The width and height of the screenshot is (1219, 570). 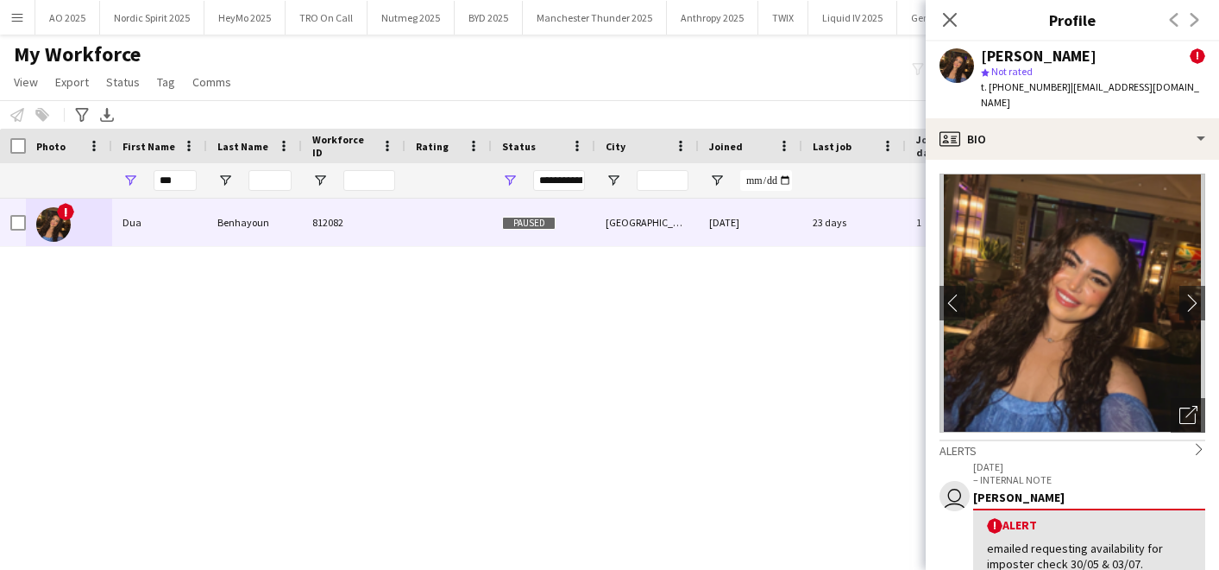 What do you see at coordinates (1073, 449) in the screenshot?
I see `div: Alerts` at bounding box center [1073, 449].